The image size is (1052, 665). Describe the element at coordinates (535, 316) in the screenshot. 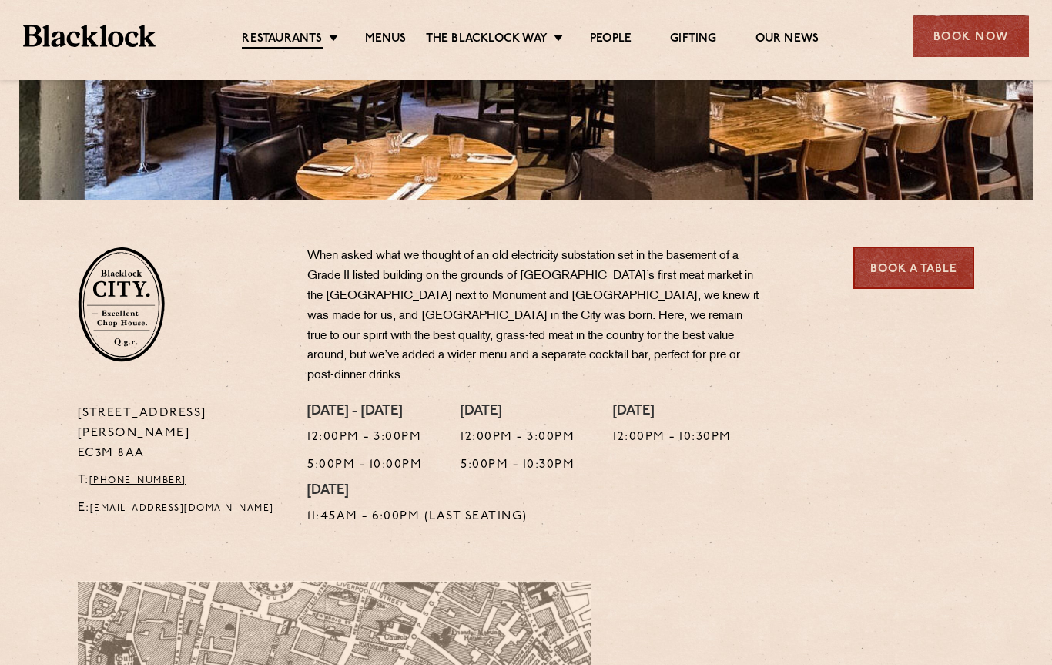

I see `p: When asked what we thought of an old electricity substation set in the basement of a Grade II lis...` at that location.